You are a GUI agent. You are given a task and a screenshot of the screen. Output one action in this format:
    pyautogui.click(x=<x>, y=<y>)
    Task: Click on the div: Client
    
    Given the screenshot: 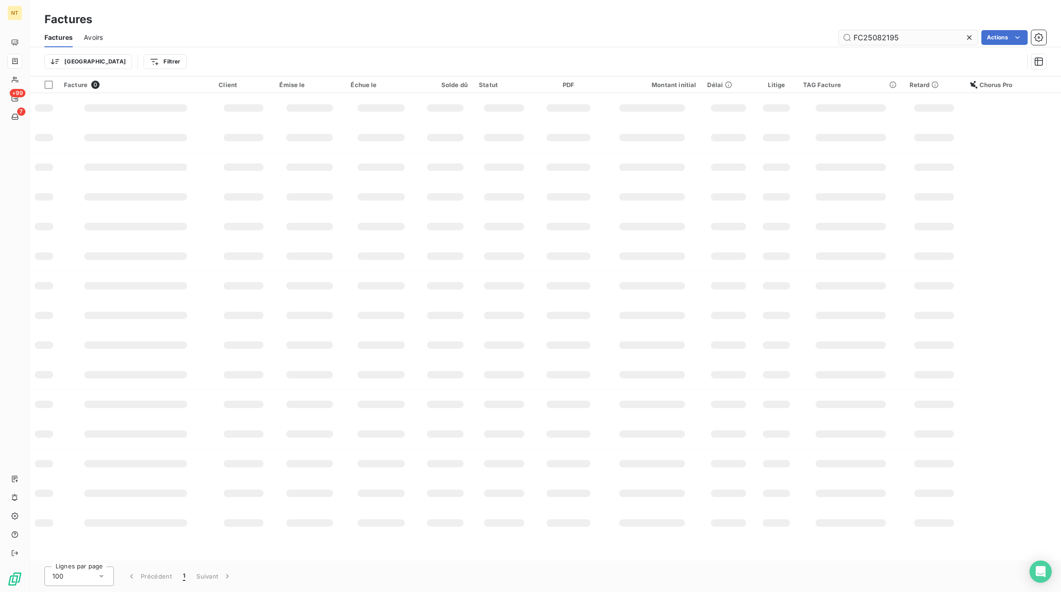 What is the action you would take?
    pyautogui.click(x=243, y=85)
    